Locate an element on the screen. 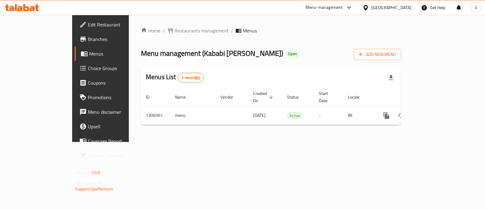 Image resolution: width=485 pixels, height=209 pixels. a: Menus is located at coordinates (114, 54).